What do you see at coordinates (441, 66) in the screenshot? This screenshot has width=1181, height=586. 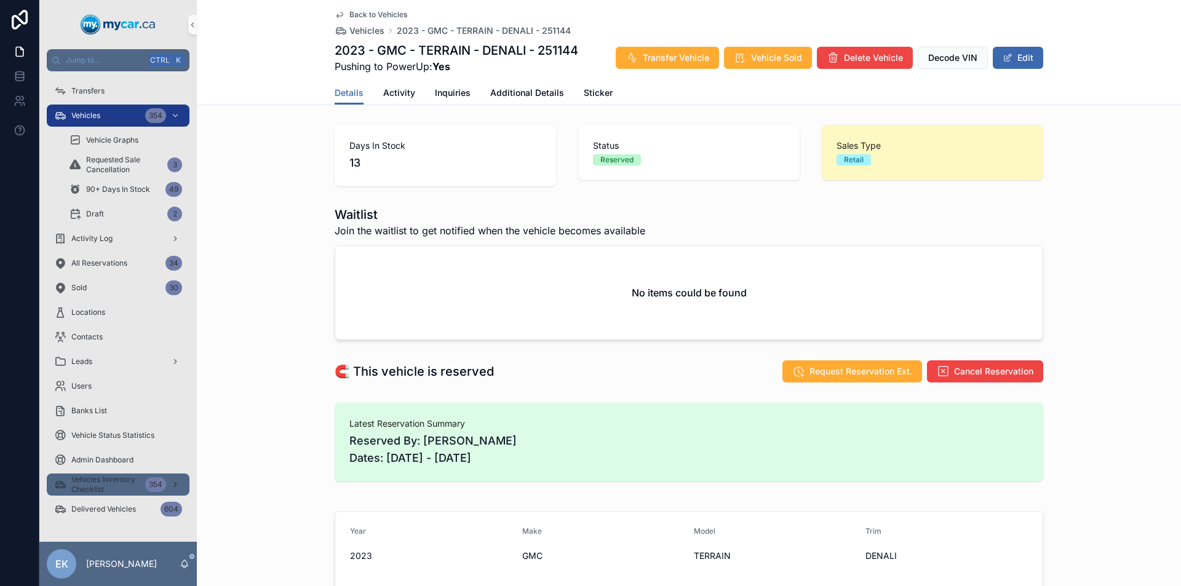 I see `strong: Yes` at bounding box center [441, 66].